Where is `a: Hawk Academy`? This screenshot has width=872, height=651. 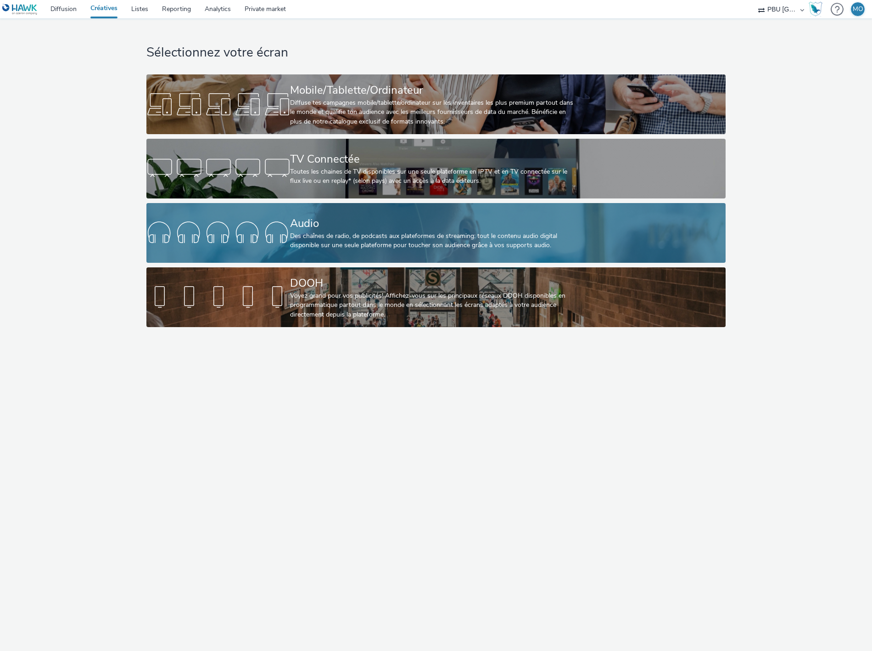 a: Hawk Academy is located at coordinates (818, 9).